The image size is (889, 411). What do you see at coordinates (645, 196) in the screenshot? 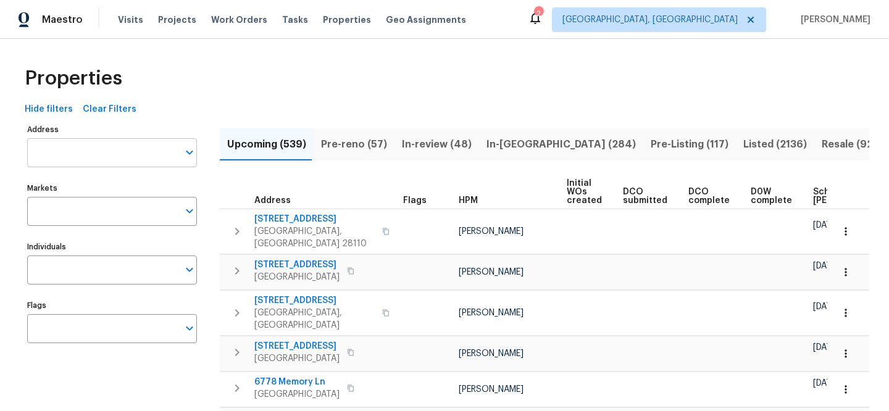
I see `span: DCO submitted` at bounding box center [645, 196].